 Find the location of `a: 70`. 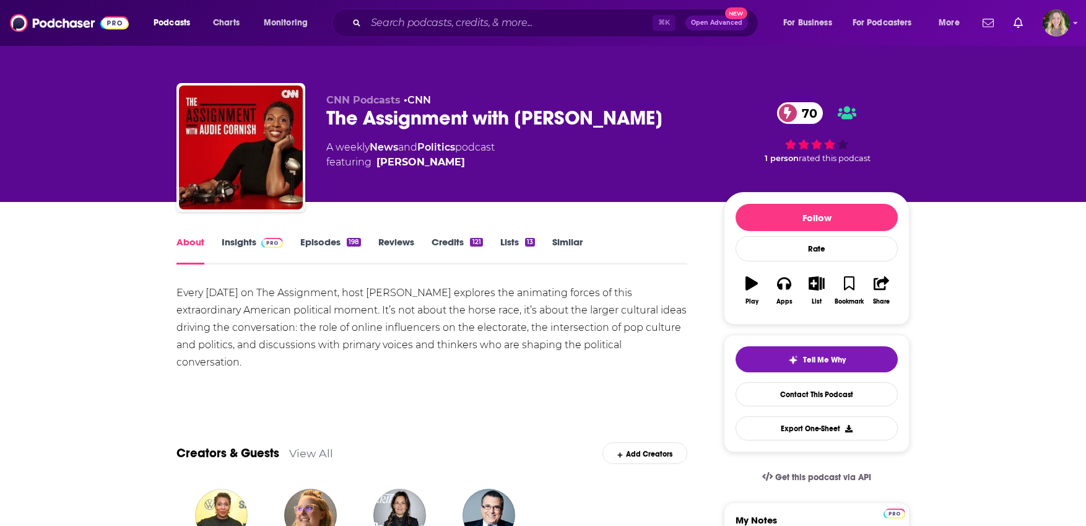

a: 70 is located at coordinates (800, 113).